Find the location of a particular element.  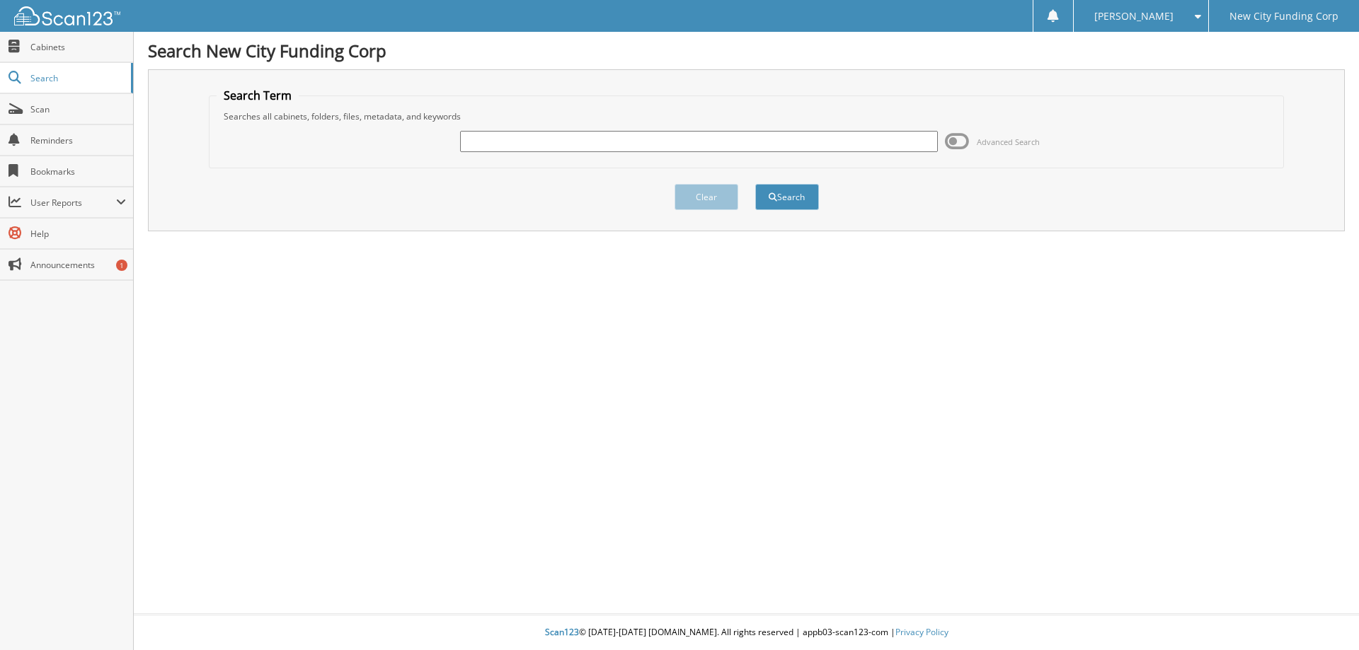

span: Cabinets is located at coordinates (78, 47).